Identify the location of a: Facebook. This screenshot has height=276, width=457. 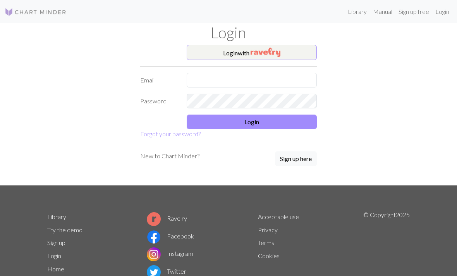
(171, 236).